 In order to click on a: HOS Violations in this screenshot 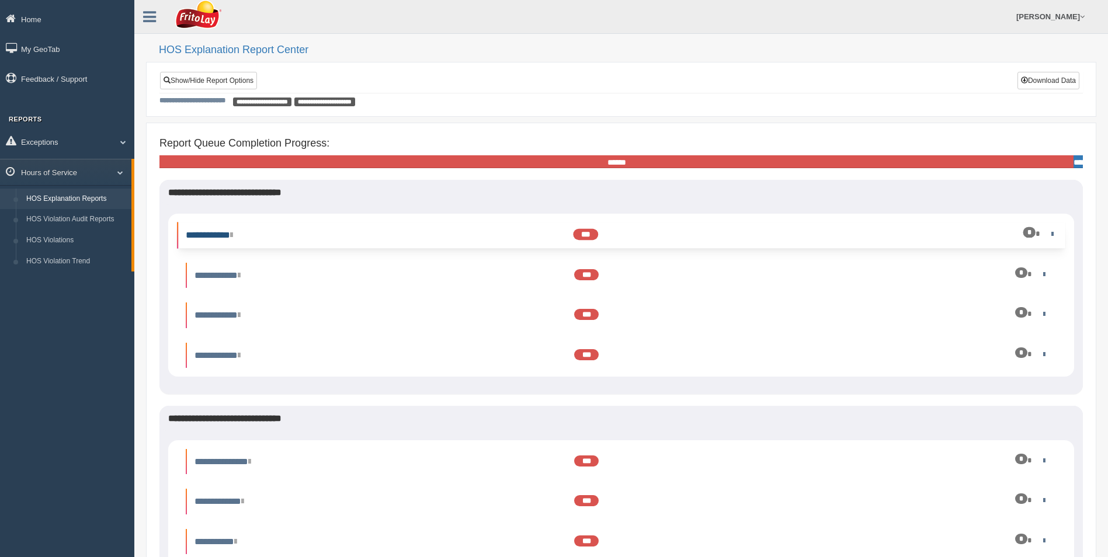, I will do `click(76, 241)`.